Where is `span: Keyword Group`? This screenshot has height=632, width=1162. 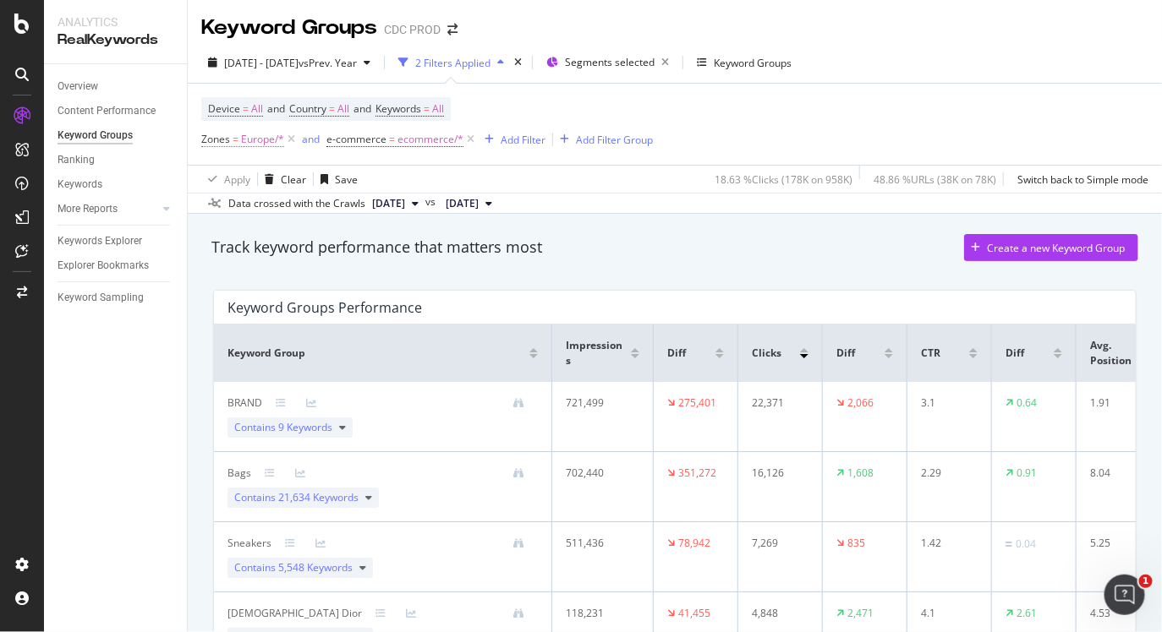
span: Keyword Group is located at coordinates (266, 353).